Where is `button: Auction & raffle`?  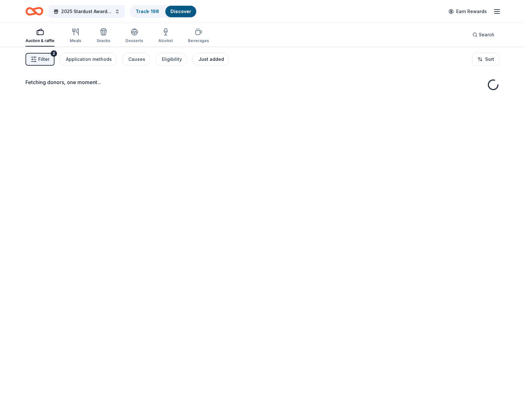
button: Auction & raffle is located at coordinates (40, 36).